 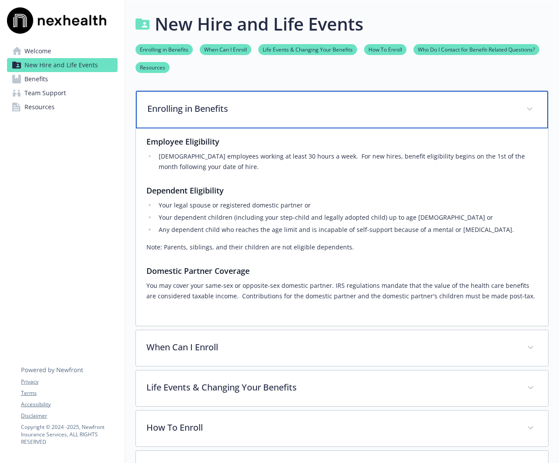 What do you see at coordinates (69, 416) in the screenshot?
I see `a: Disclaimer` at bounding box center [69, 416].